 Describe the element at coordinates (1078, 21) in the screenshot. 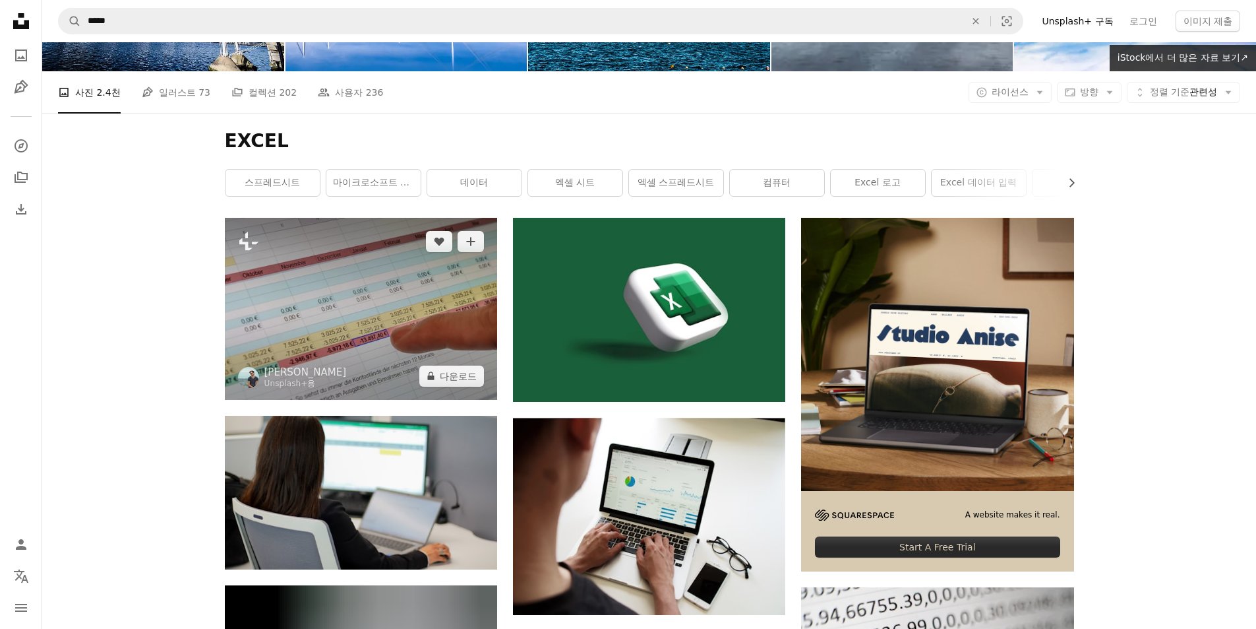

I see `a: Unsplash+ 구독` at that location.